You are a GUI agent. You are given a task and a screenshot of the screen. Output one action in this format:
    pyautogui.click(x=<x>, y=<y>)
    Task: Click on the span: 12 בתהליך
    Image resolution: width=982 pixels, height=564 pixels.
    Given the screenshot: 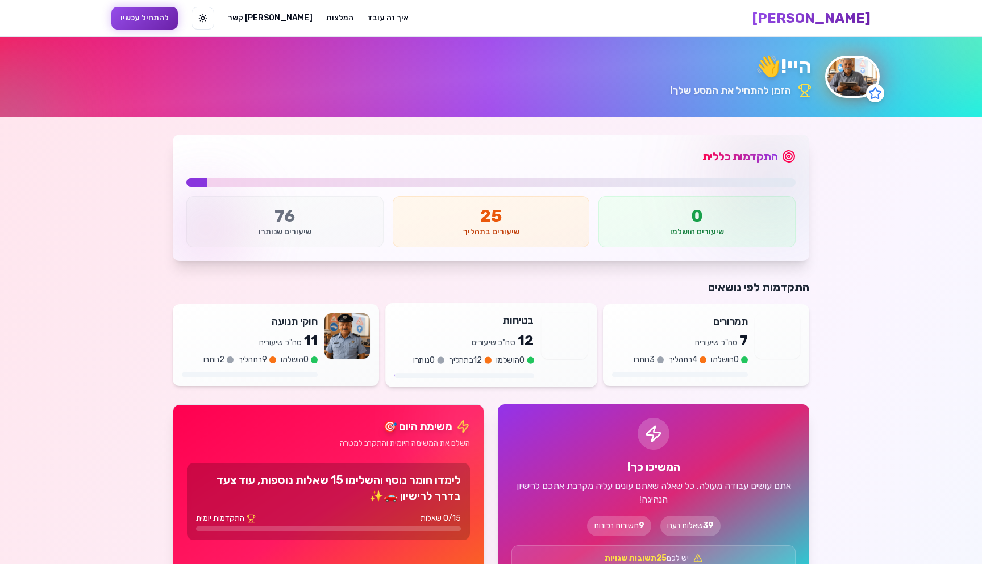 What is the action you would take?
    pyautogui.click(x=465, y=360)
    